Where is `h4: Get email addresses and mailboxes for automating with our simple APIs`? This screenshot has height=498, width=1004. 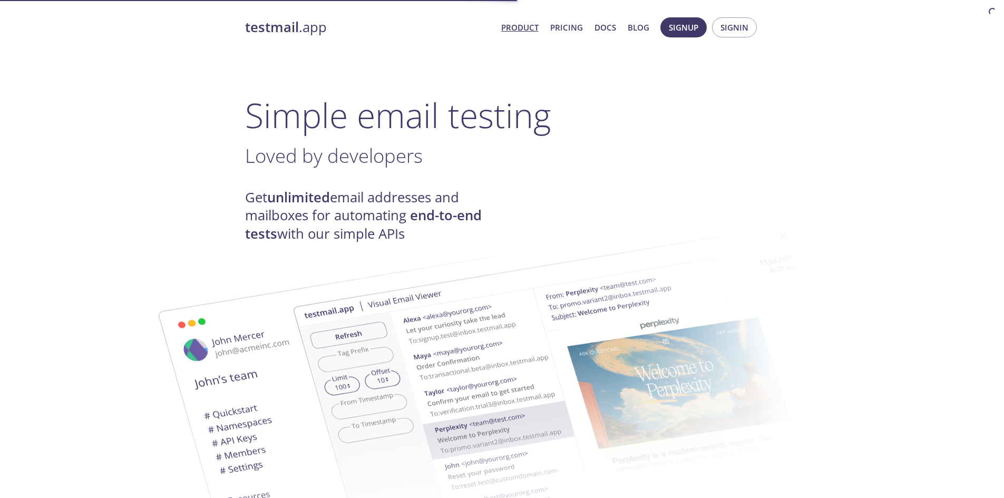 h4: Get email addresses and mailboxes for automating with our simple APIs is located at coordinates (374, 216).